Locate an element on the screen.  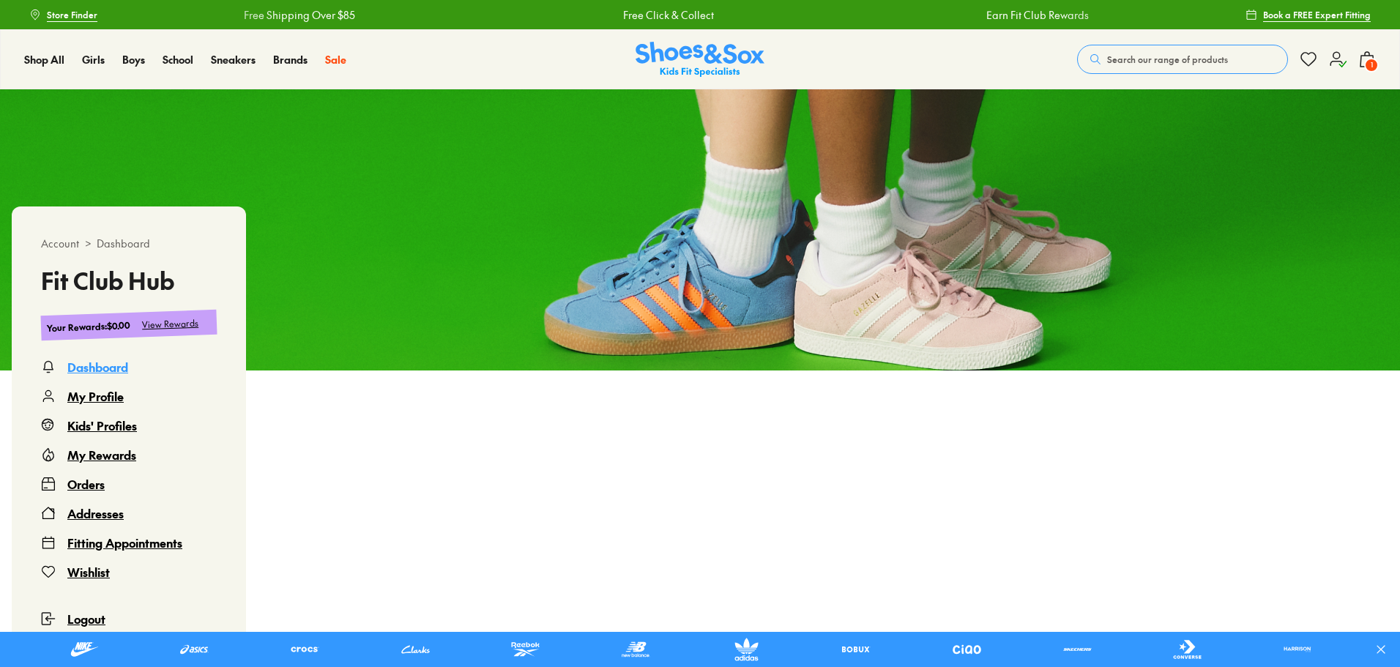
button: 1 is located at coordinates (1367, 59).